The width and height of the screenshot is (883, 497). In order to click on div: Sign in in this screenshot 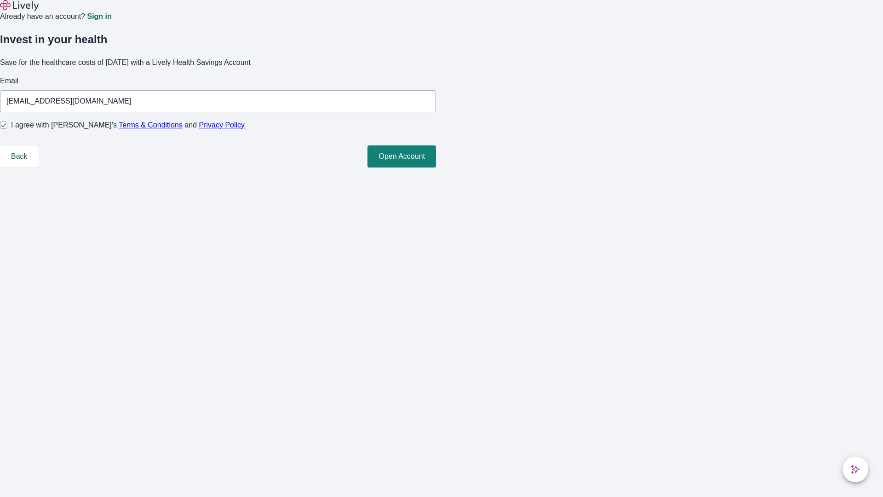, I will do `click(99, 17)`.